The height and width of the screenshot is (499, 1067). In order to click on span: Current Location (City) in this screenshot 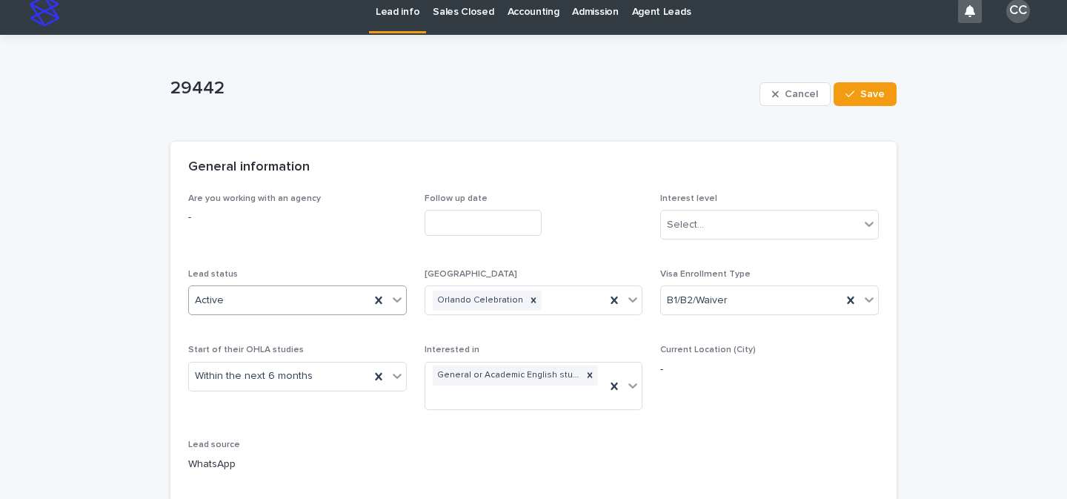, I will do `click(708, 350)`.